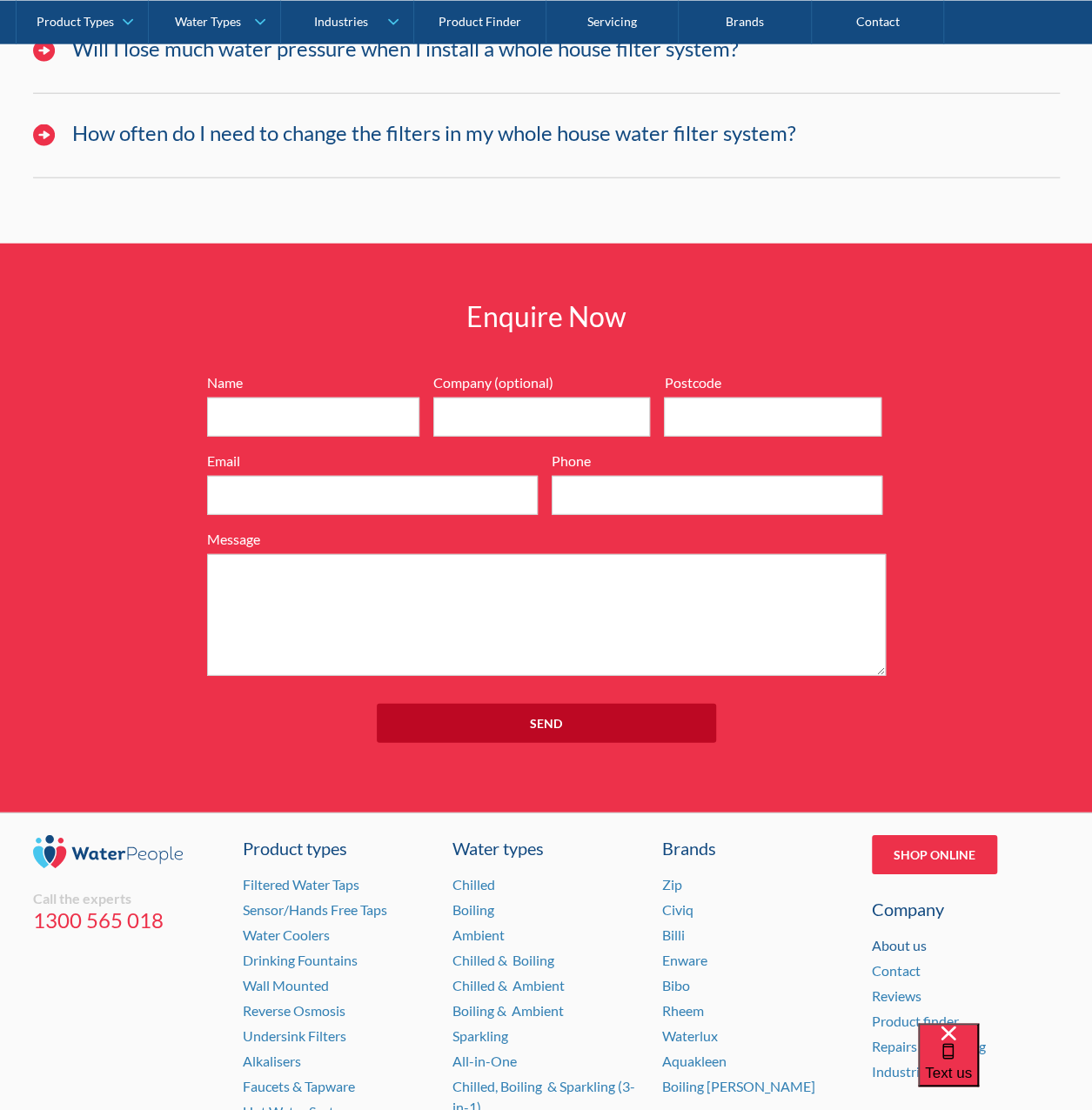  What do you see at coordinates (717, 461) in the screenshot?
I see `label: Phone` at bounding box center [717, 461].